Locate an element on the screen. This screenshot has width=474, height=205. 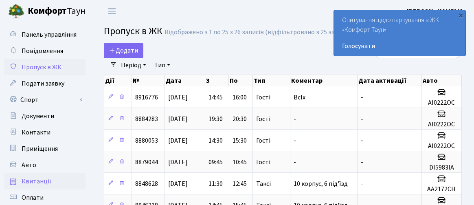
span: Оплати is located at coordinates (33, 197).